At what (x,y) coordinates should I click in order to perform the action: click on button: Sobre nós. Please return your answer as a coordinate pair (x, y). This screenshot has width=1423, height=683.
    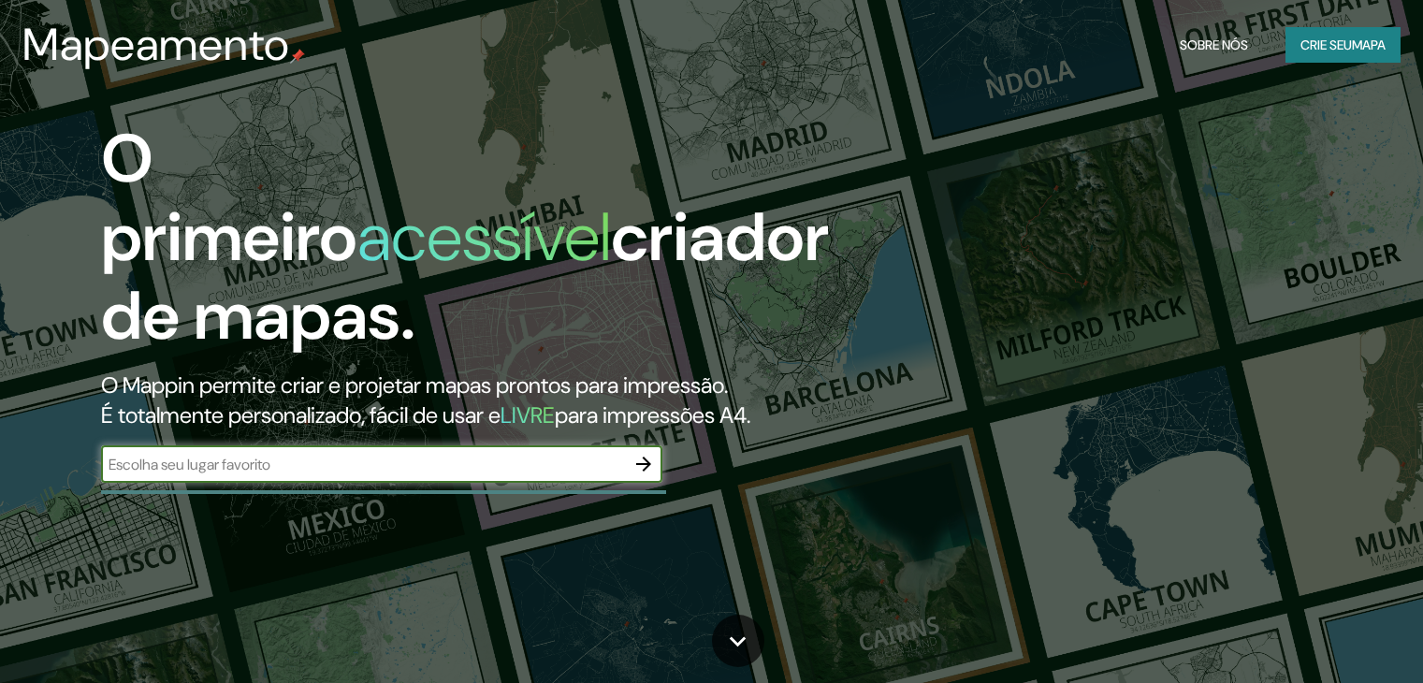
    Looking at the image, I should click on (1213, 45).